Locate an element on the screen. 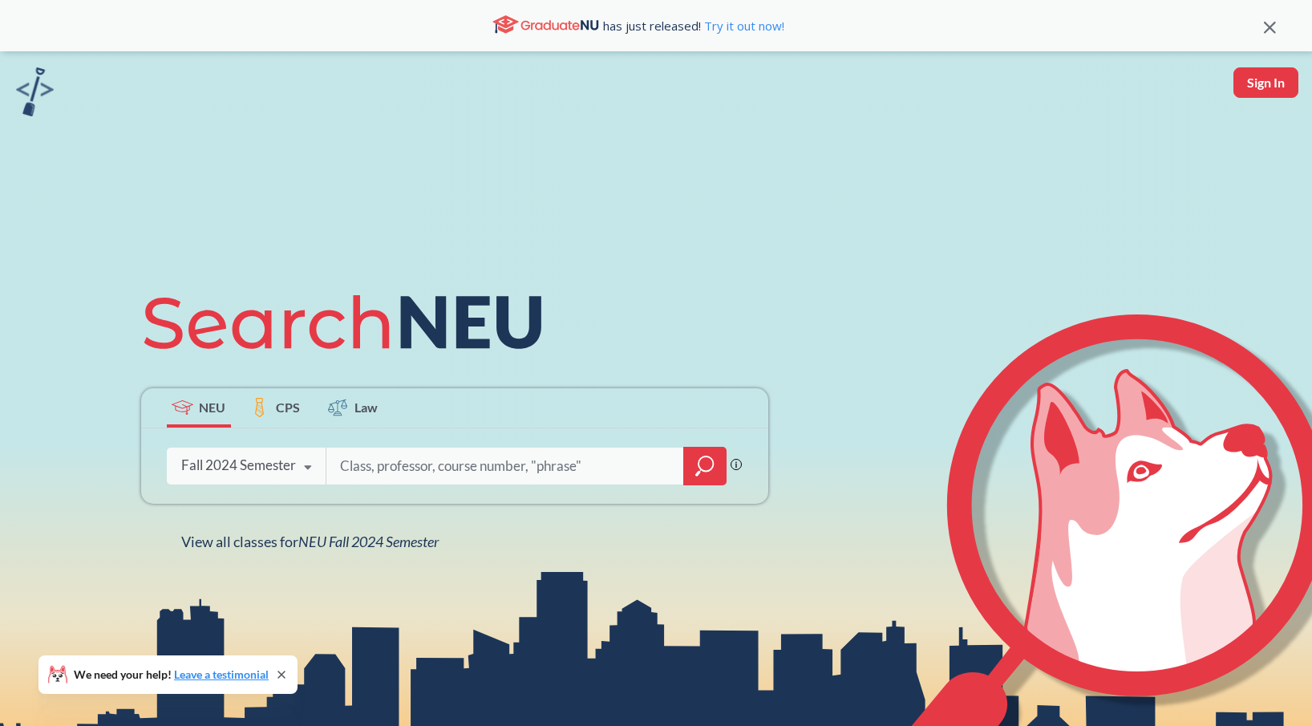 The image size is (1312, 726). div: magnifying glass is located at coordinates (705, 466).